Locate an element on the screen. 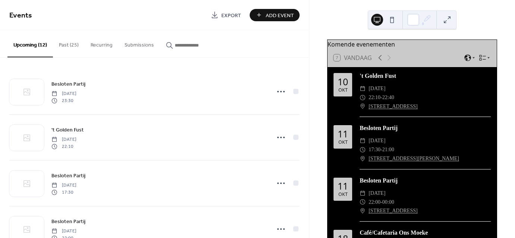 This screenshot has width=515, height=238. div: 't Golden Fust is located at coordinates (425, 76).